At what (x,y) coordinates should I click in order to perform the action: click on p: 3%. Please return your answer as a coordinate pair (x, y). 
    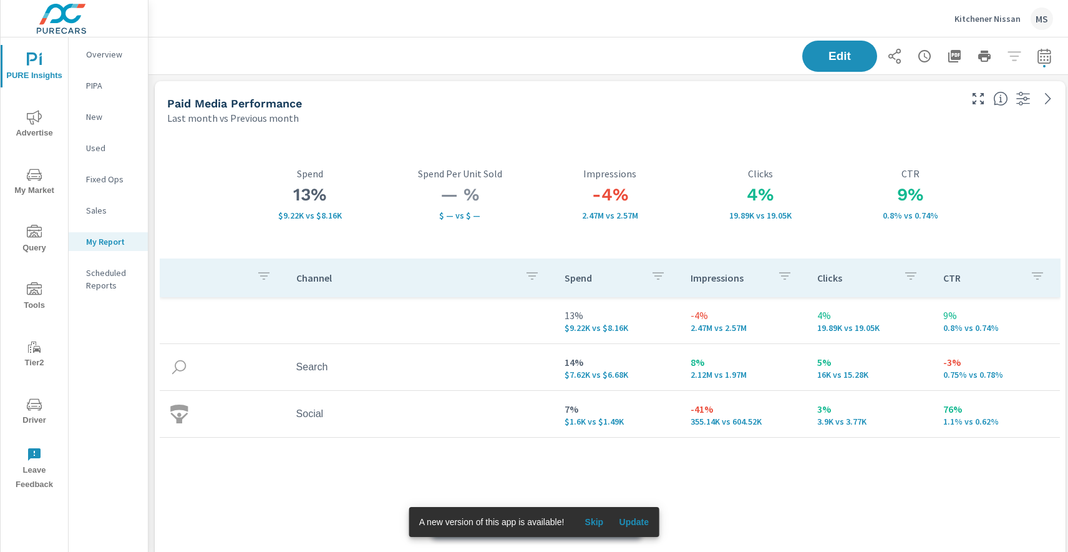
    Looking at the image, I should click on (870, 409).